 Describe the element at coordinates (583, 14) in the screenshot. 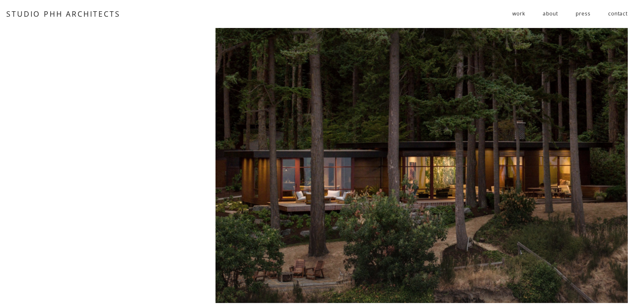

I see `a: press` at that location.